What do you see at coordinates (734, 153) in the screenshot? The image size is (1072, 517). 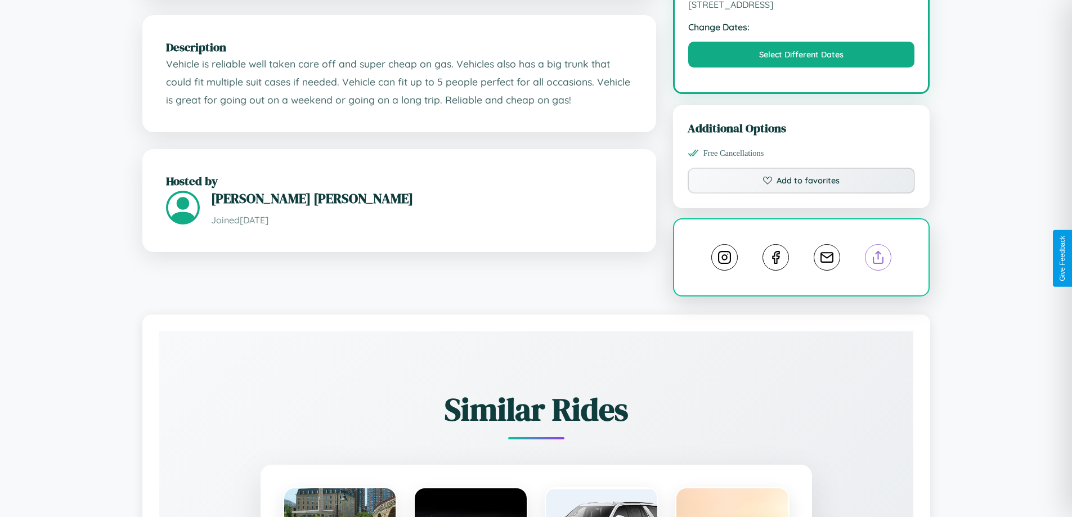 I see `span: Free Cancellations` at bounding box center [734, 153].